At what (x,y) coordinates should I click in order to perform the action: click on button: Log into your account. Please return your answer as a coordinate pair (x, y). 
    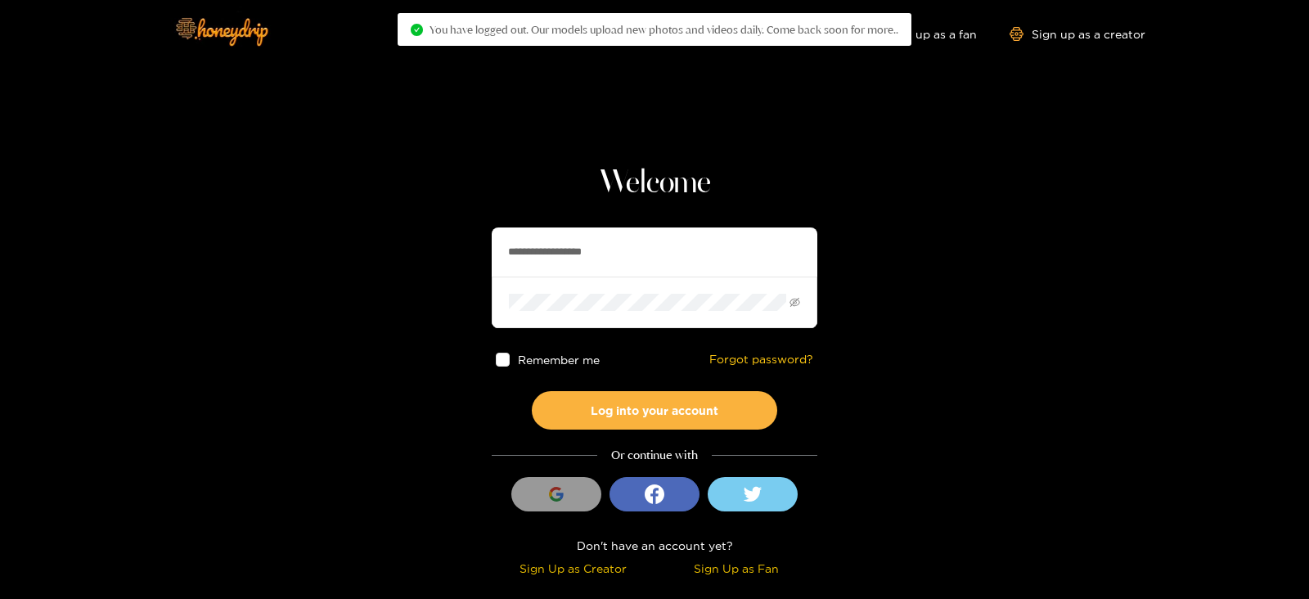
    Looking at the image, I should click on (655, 410).